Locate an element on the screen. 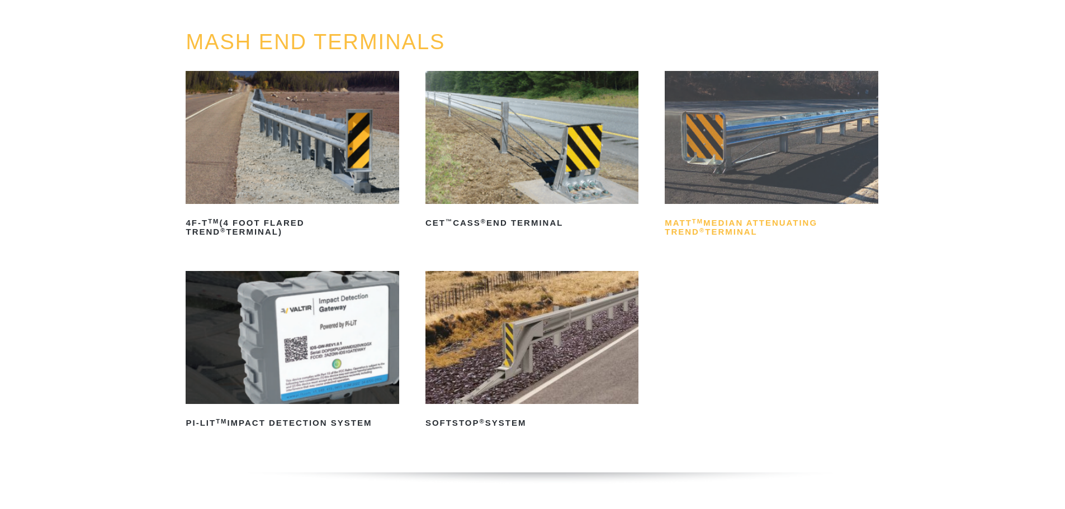 This screenshot has height=509, width=1065. sup: ™ is located at coordinates (449, 221).